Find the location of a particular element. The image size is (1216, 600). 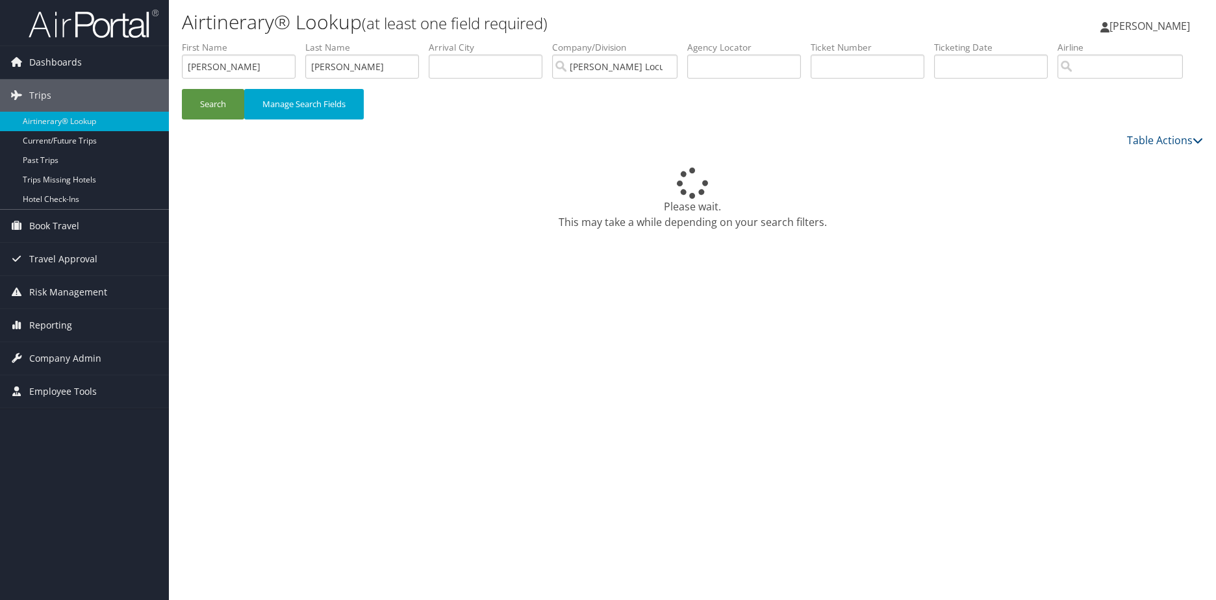

img: airportal-logo.png is located at coordinates (94, 23).